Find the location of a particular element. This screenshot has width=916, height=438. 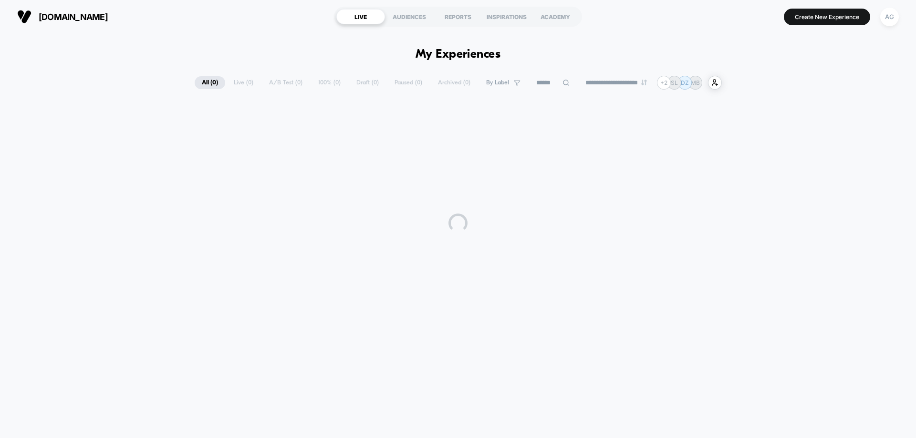

div: LIVE is located at coordinates (360, 17).